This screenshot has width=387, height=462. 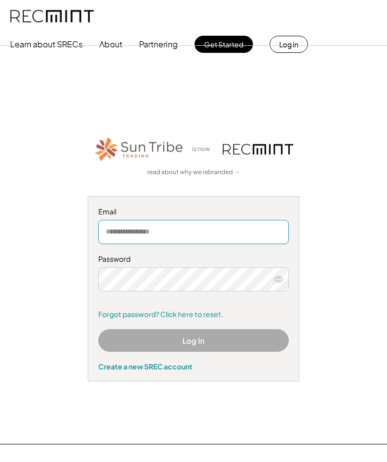 What do you see at coordinates (193, 315) in the screenshot?
I see `a: Forgot password? Click here to reset.` at bounding box center [193, 315].